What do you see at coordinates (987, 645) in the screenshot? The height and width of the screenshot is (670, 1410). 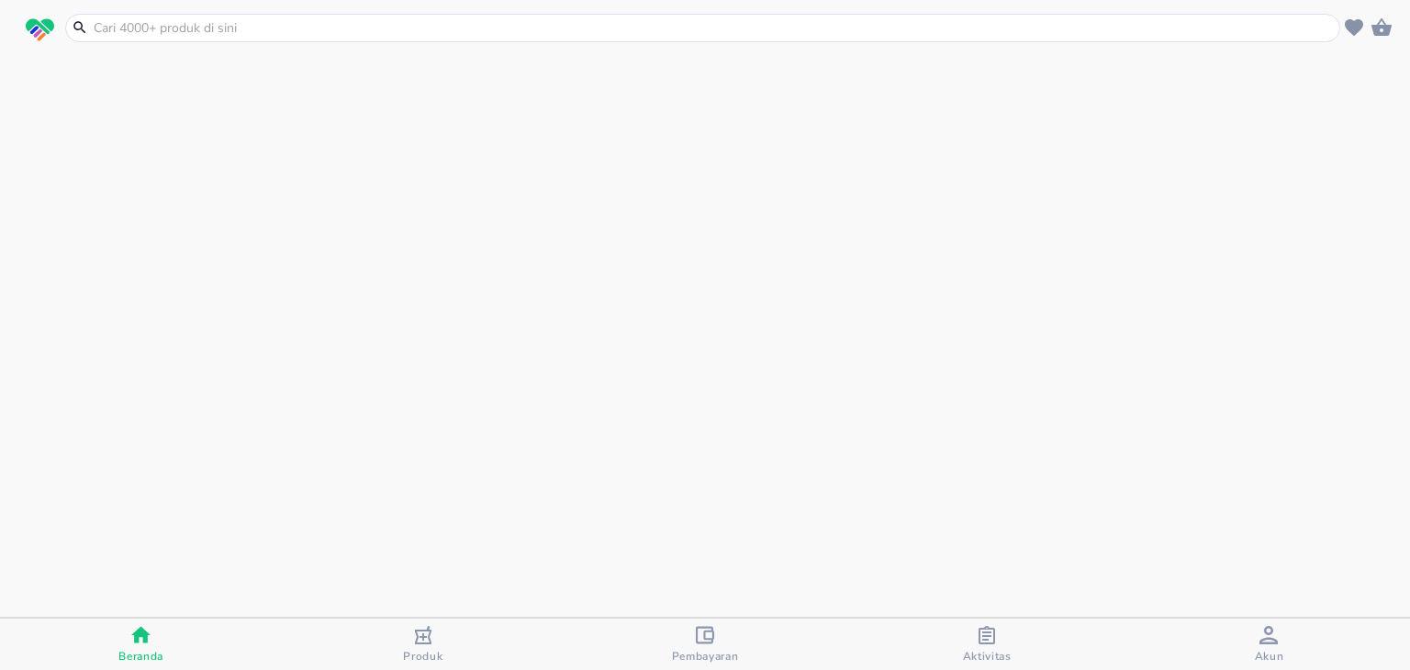 I see `button: Aktivitas` at bounding box center [987, 645].